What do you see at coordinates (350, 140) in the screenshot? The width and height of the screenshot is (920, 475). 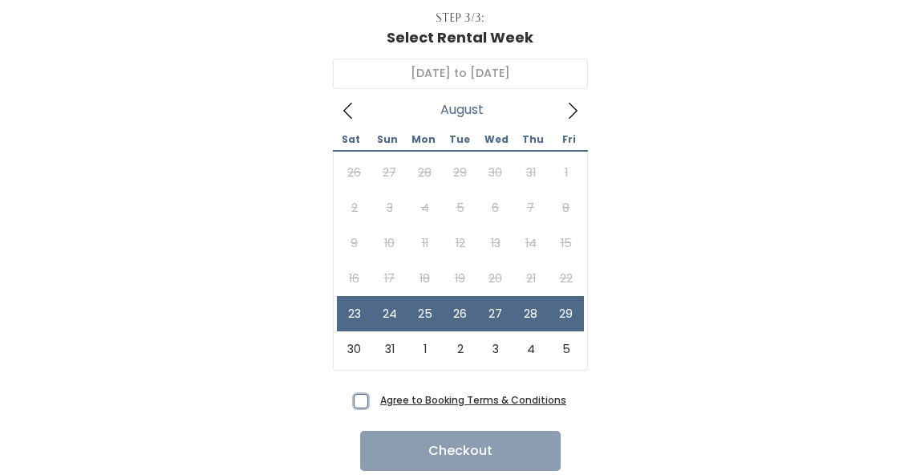 I see `span: Sat` at bounding box center [350, 140].